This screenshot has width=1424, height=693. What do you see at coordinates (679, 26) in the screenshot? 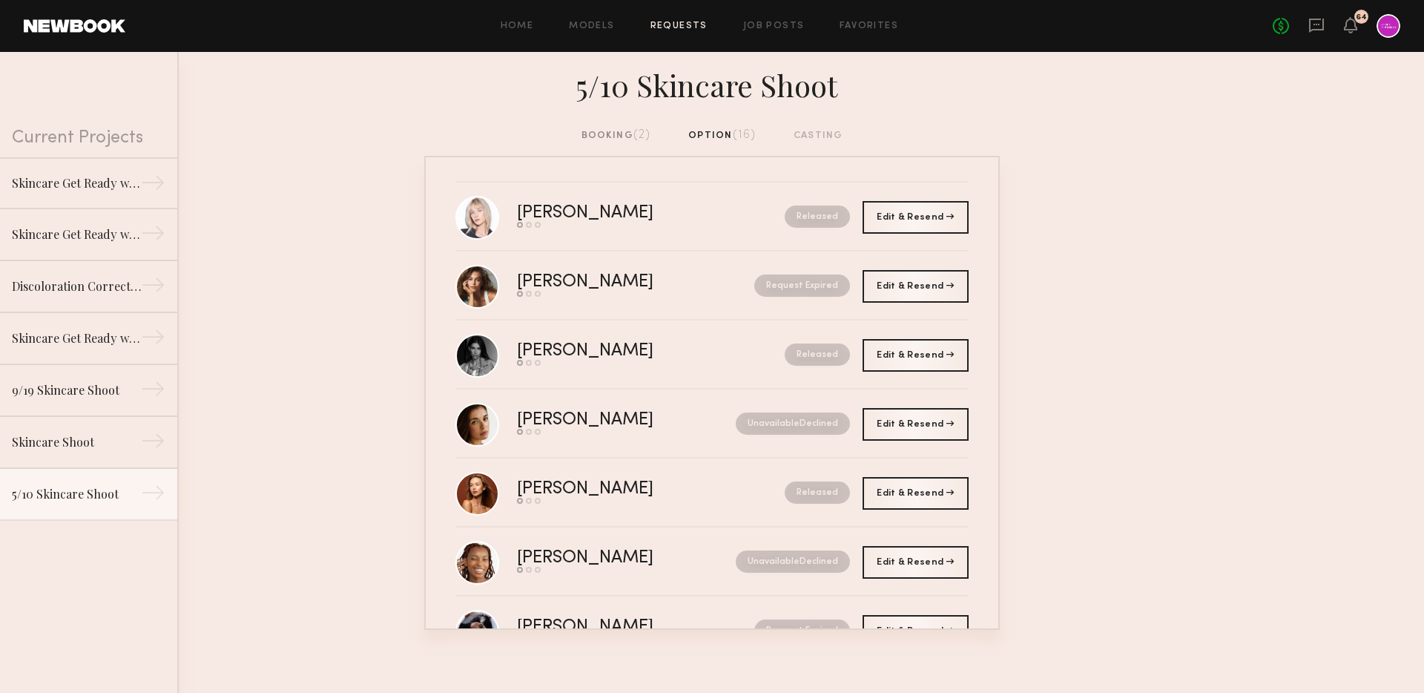
I see `a: Requests` at bounding box center [679, 26].